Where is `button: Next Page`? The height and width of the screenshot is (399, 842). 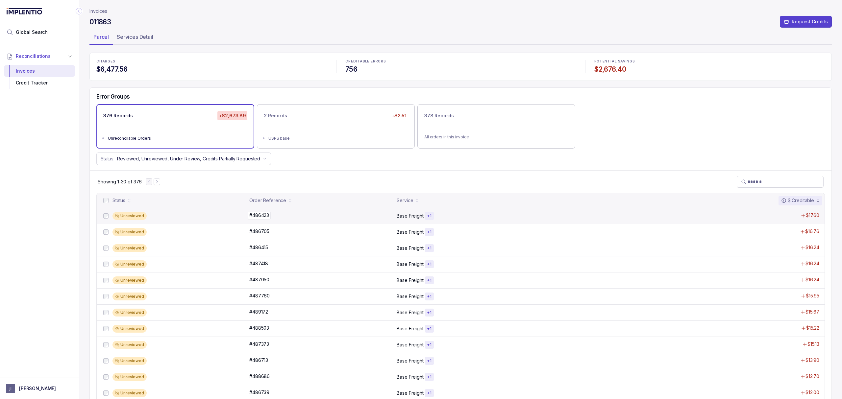
button: Next Page is located at coordinates (157, 182).